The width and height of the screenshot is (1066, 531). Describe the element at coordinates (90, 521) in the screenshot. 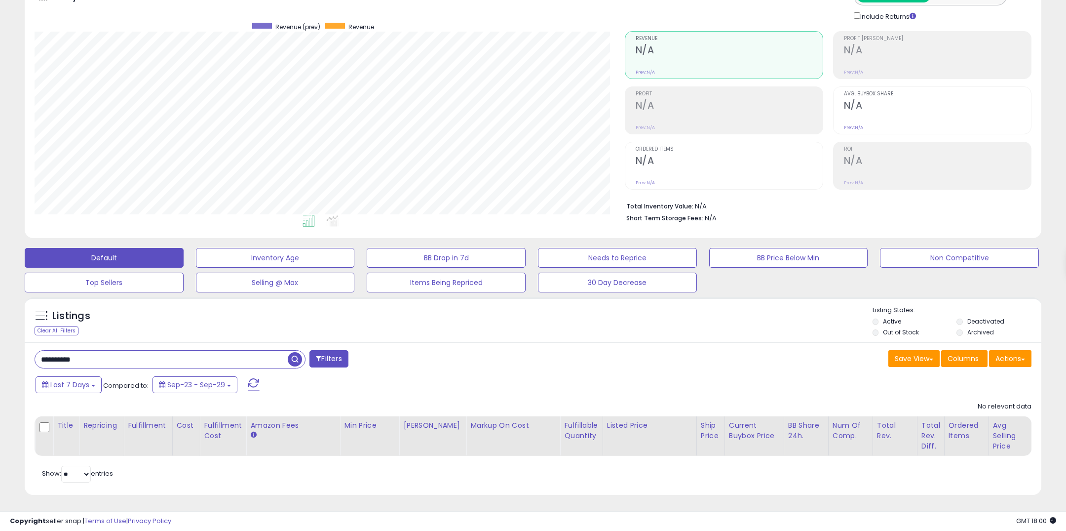

I see `div: seller snap | |` at that location.